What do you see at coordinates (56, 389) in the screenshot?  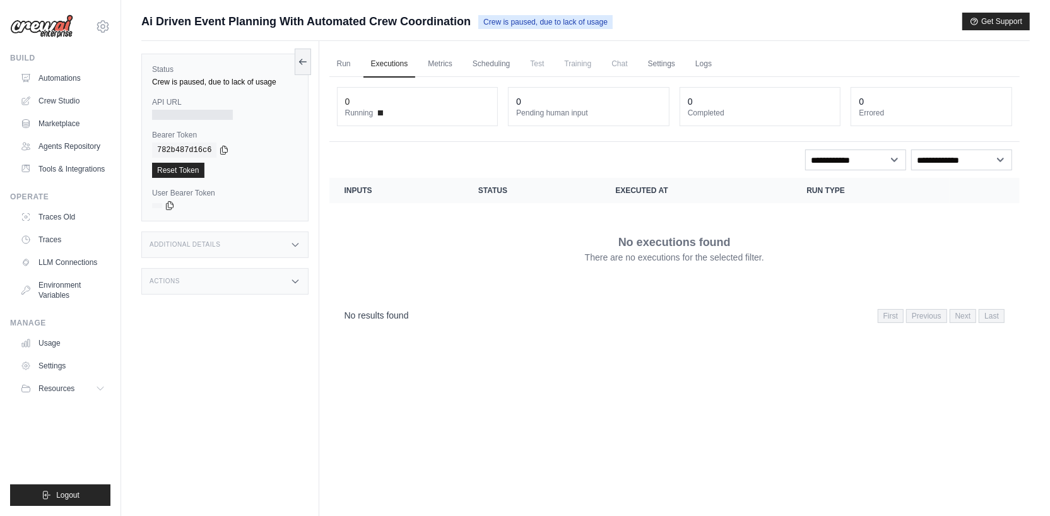 I see `span: Resources` at bounding box center [56, 389].